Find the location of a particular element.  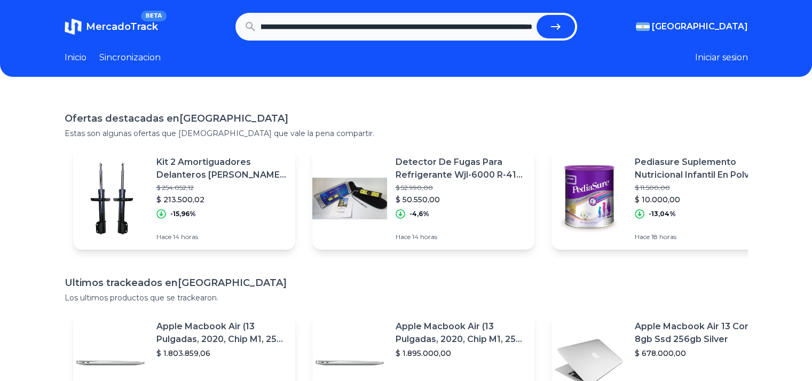

a: Featured imagePediasure Suplemento Nutricional Infantil En Polvo X 400 Gr$ 11.500,00$ 10.000,00-1... is located at coordinates (663, 199).